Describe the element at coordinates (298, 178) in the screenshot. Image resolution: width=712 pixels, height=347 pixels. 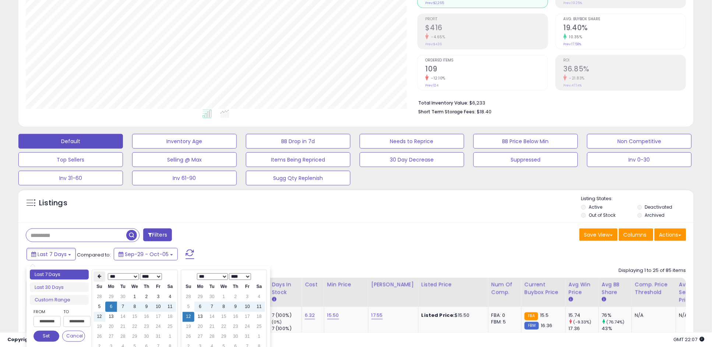
I see `button: Sugg Qty Replenish` at that location.